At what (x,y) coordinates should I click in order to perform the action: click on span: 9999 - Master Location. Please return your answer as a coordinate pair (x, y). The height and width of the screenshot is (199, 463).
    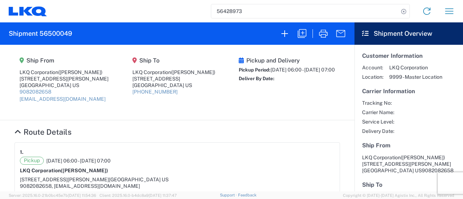
    Looking at the image, I should click on (416, 77).